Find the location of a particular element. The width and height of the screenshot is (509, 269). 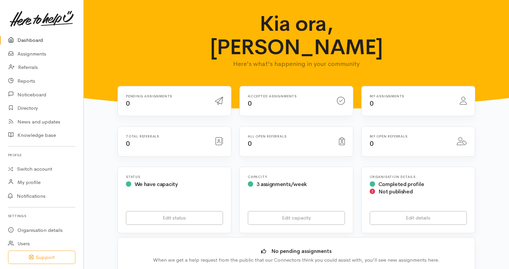

button: Support is located at coordinates (42, 257).